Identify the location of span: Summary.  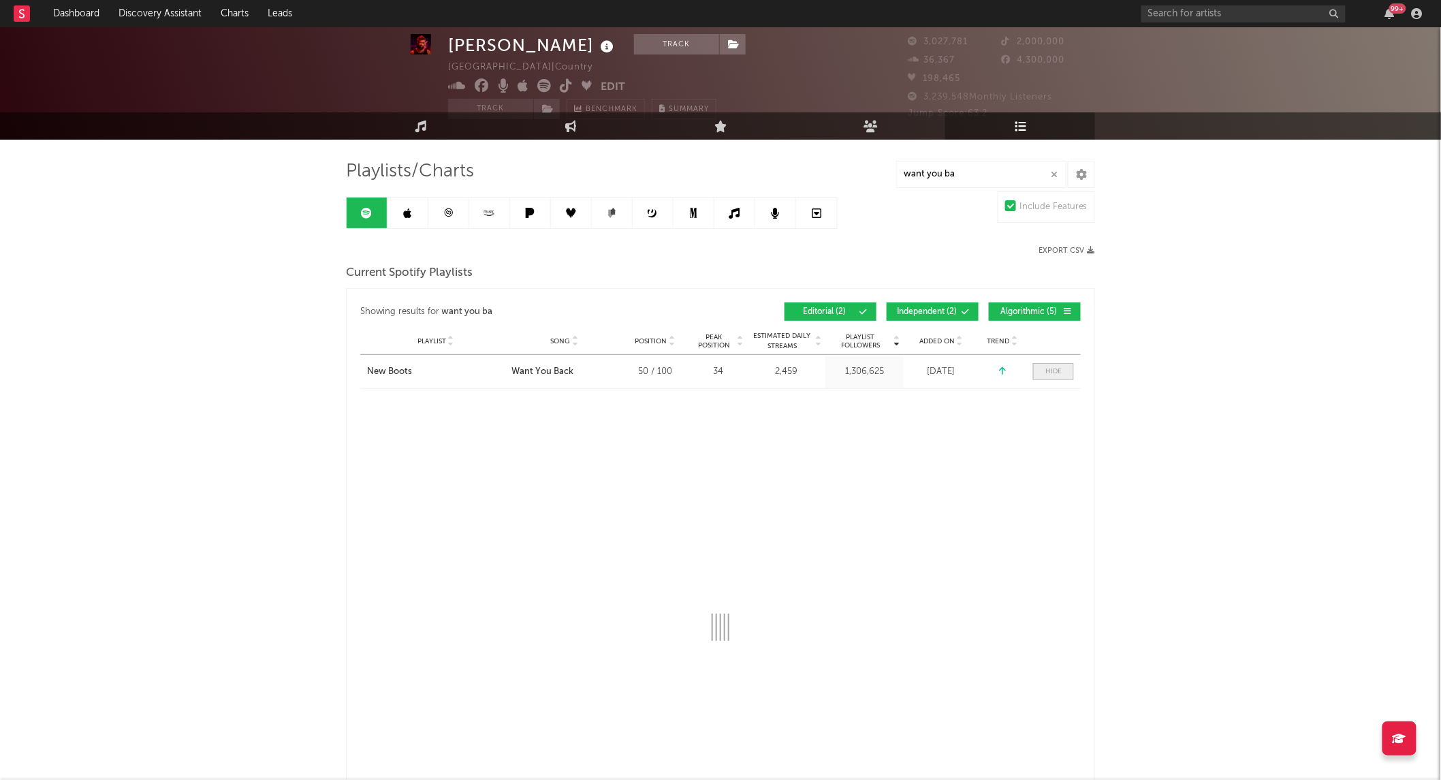
(688, 109).